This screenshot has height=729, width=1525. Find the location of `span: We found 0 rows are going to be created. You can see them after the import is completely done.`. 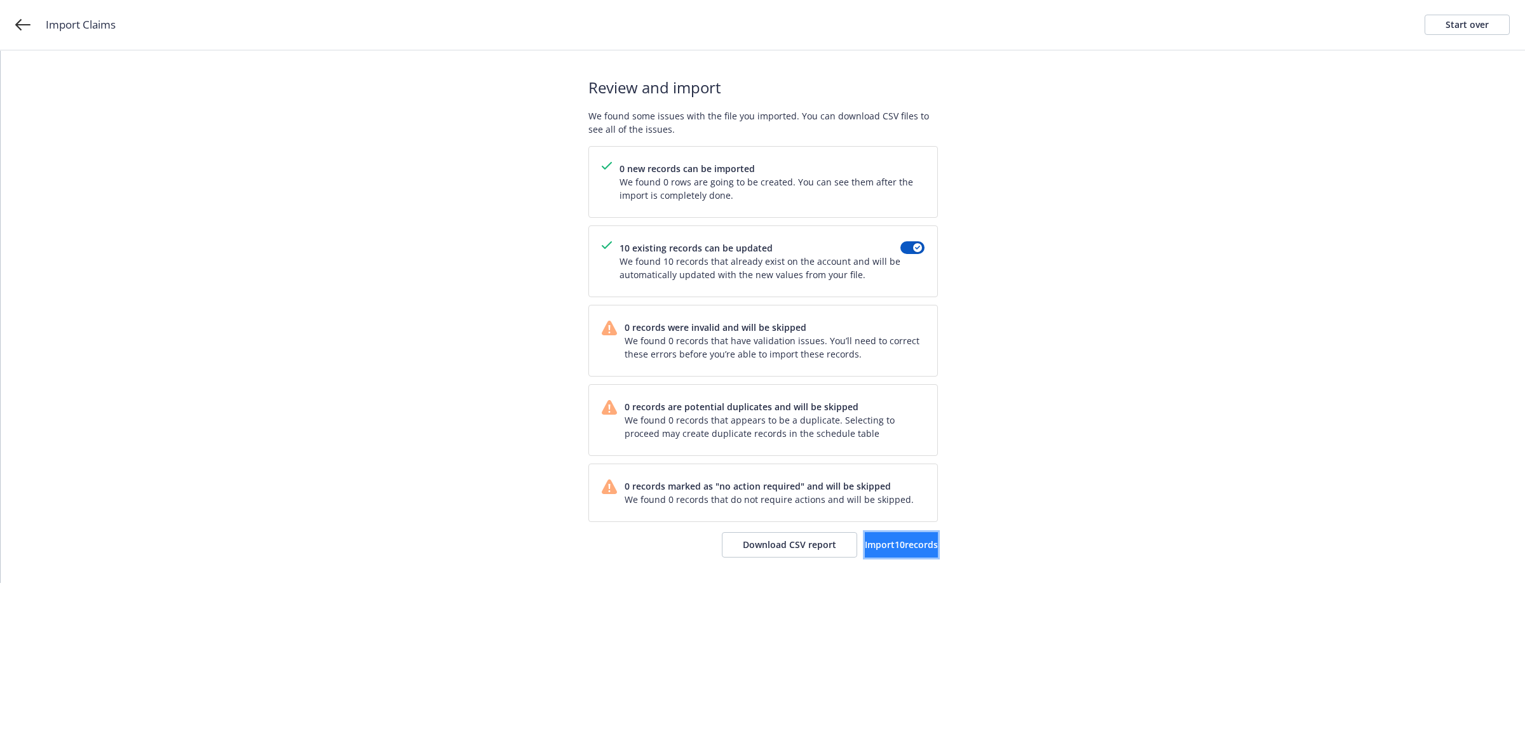

span: We found 0 rows are going to be created. You can see them after the import is completely done. is located at coordinates (772, 189).